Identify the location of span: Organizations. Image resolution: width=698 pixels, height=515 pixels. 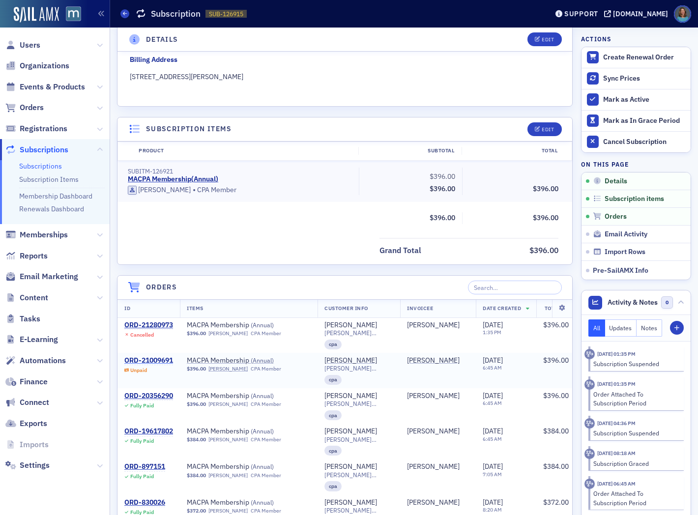
(44, 66).